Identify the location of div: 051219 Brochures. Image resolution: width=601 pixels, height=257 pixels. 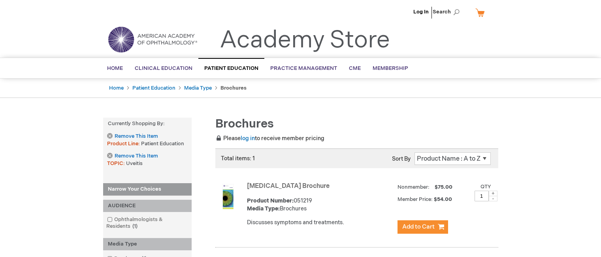
(320, 205).